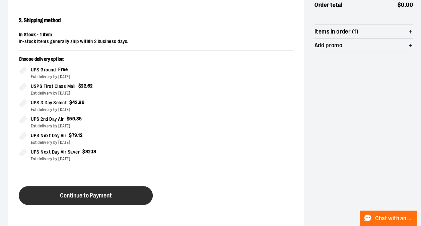 Image resolution: width=421 pixels, height=226 pixels. What do you see at coordinates (55, 152) in the screenshot?
I see `span: UPS Next Day Air Saver` at bounding box center [55, 152].